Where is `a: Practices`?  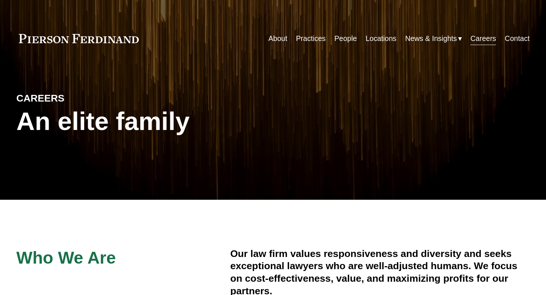 a: Practices is located at coordinates (311, 38).